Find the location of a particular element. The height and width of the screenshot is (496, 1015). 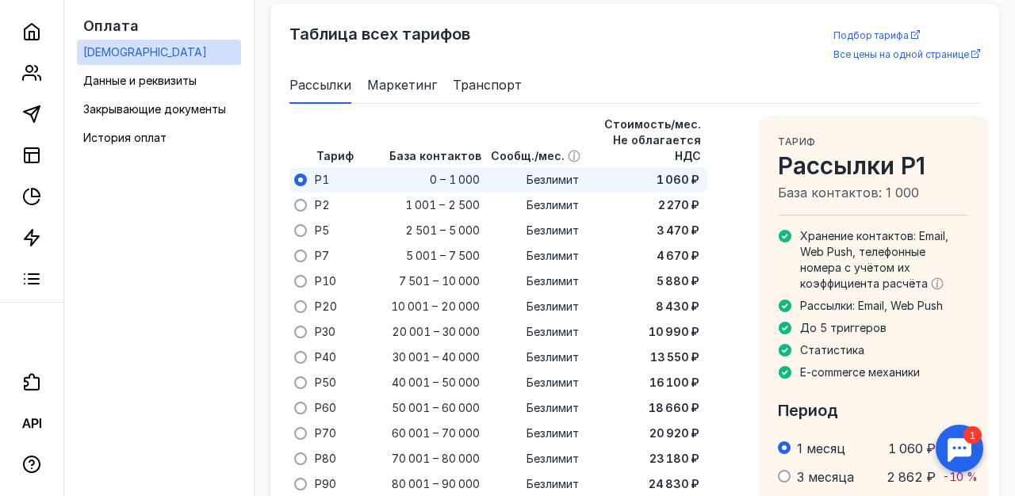

a: Подбор тарифа is located at coordinates (906, 36).